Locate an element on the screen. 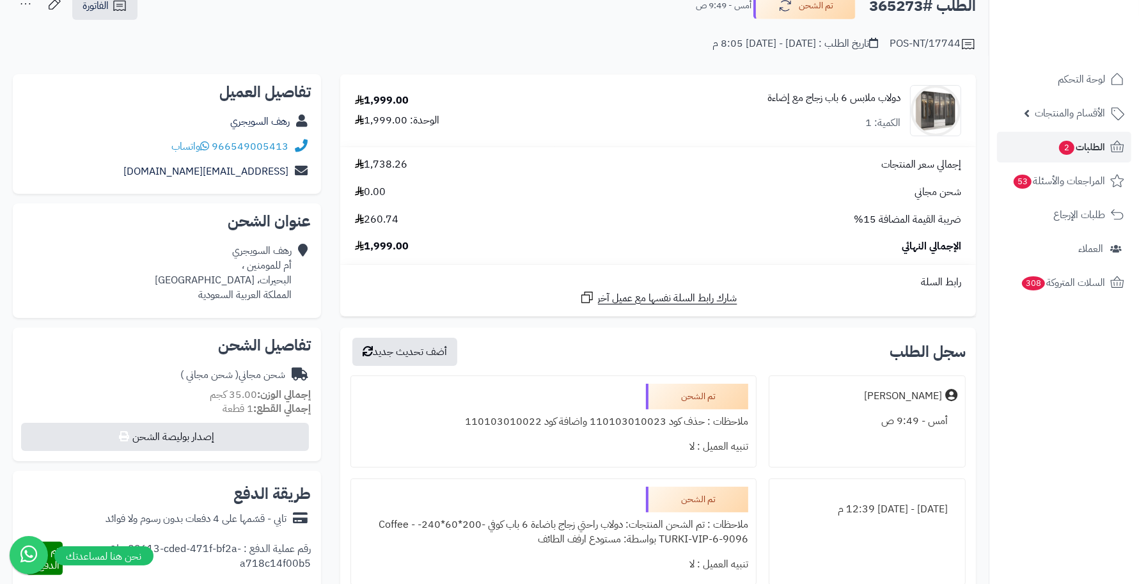  img: logo-2.png is located at coordinates (1089, 45).